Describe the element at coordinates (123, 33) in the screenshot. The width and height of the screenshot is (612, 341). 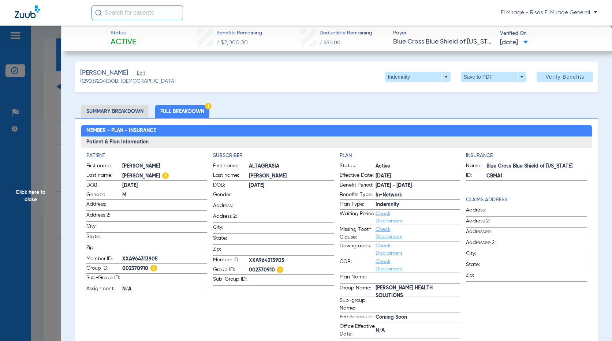
I see `span: Status` at that location.